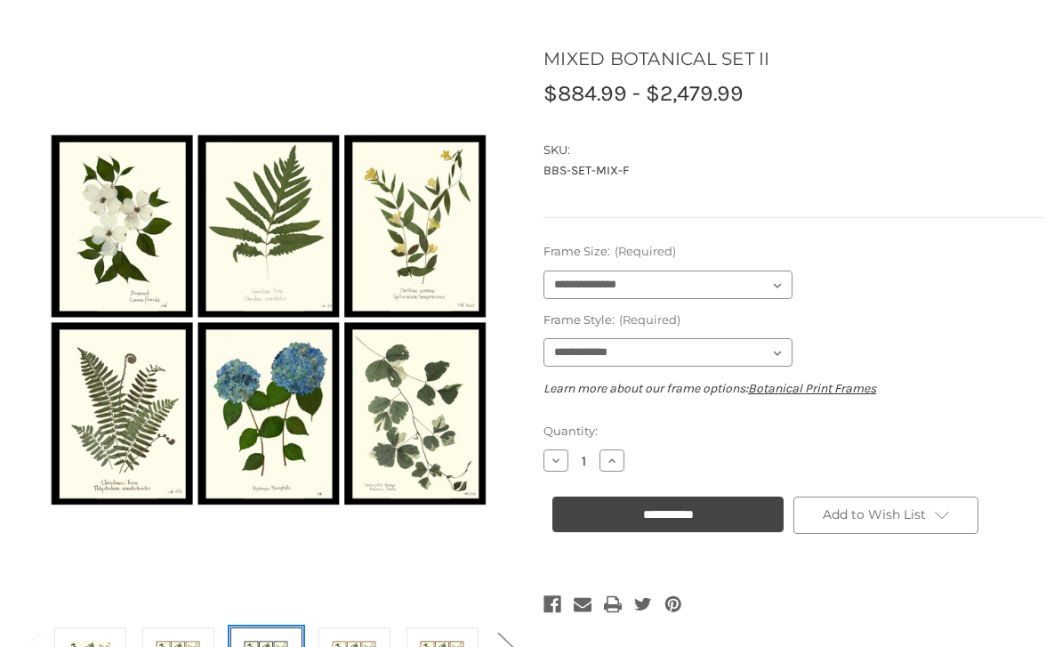  I want to click on dt: SKU:, so click(791, 150).